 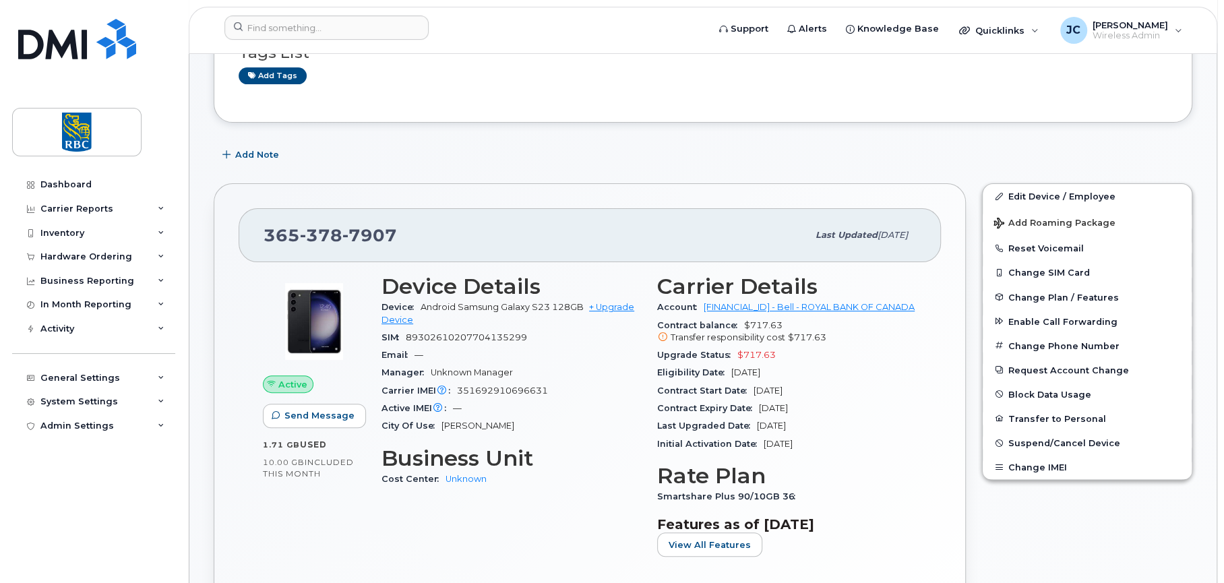 I want to click on button: Block Data Usage, so click(x=1087, y=394).